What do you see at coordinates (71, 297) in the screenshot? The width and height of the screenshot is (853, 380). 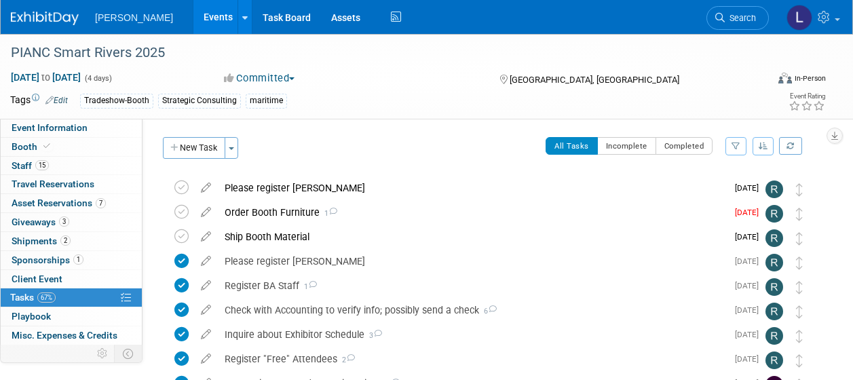 I see `a: Tasks67%` at bounding box center [71, 297].